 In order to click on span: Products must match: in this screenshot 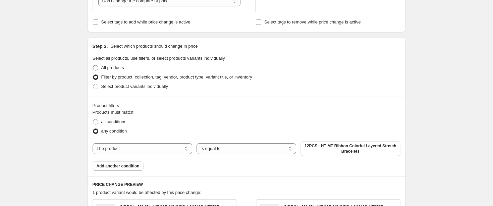, I will do `click(114, 112)`.